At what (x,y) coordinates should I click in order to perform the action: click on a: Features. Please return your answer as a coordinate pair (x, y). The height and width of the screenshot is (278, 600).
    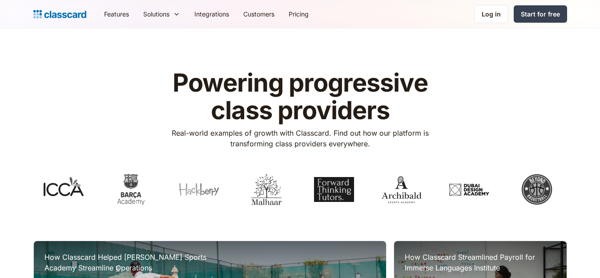
    Looking at the image, I should click on (117, 14).